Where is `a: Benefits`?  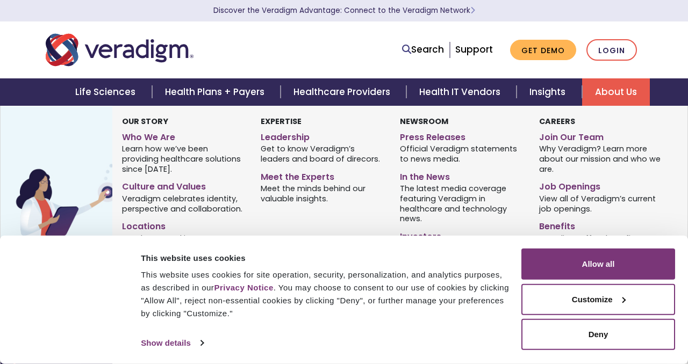 a: Benefits is located at coordinates (600, 225).